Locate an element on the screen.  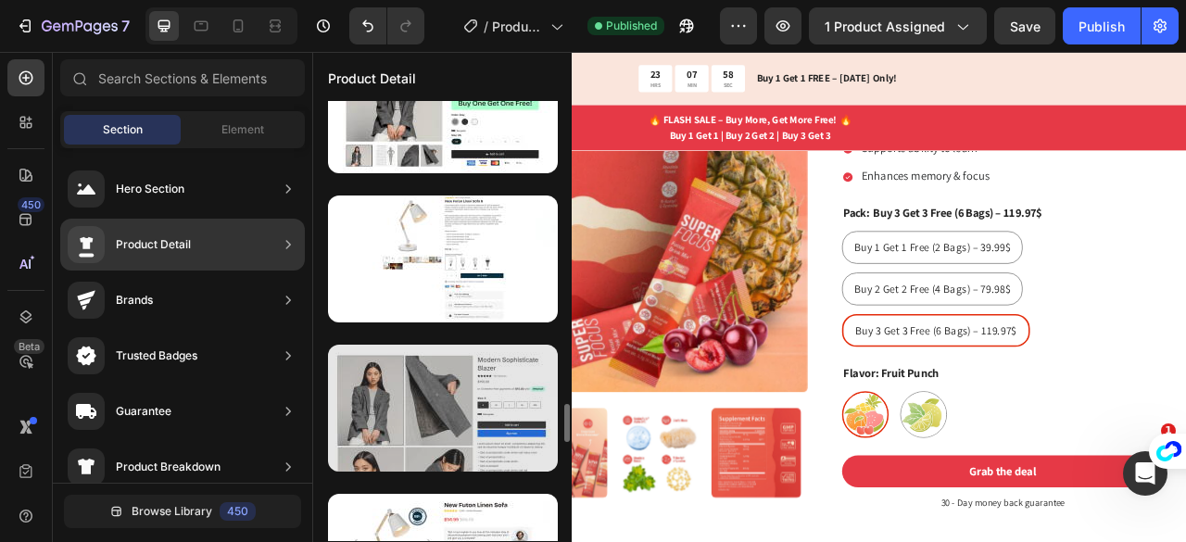
span: Section is located at coordinates (122, 130).